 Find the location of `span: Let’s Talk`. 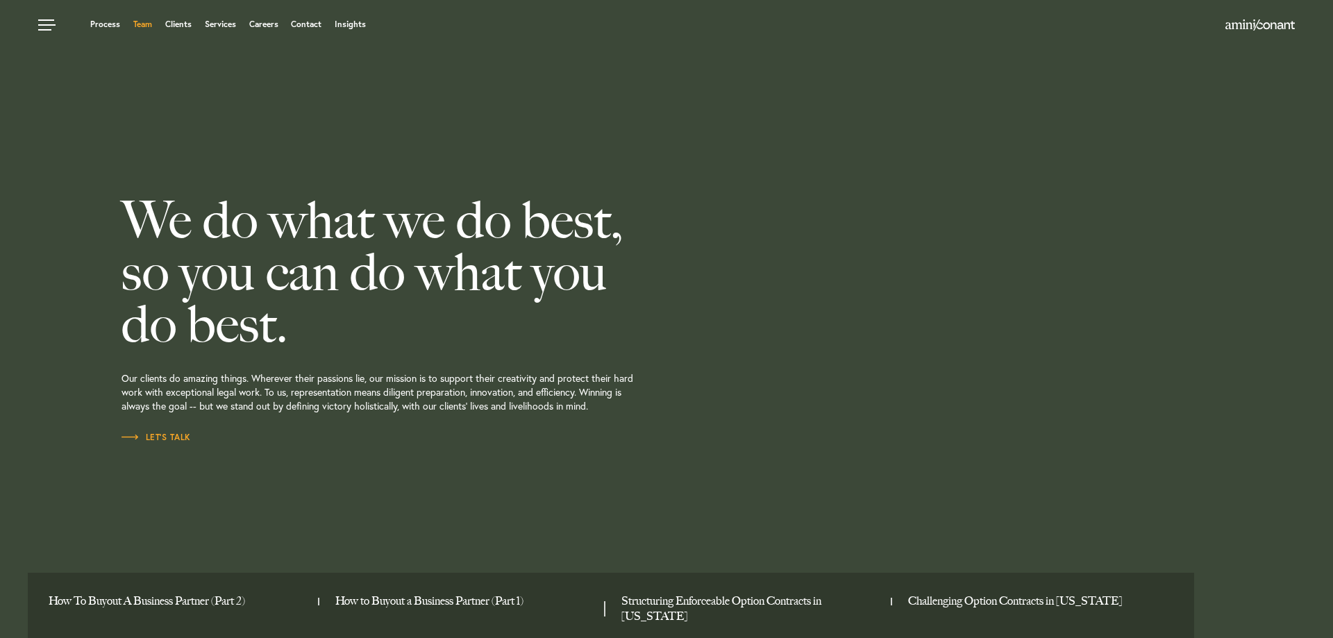

span: Let’s Talk is located at coordinates (156, 437).